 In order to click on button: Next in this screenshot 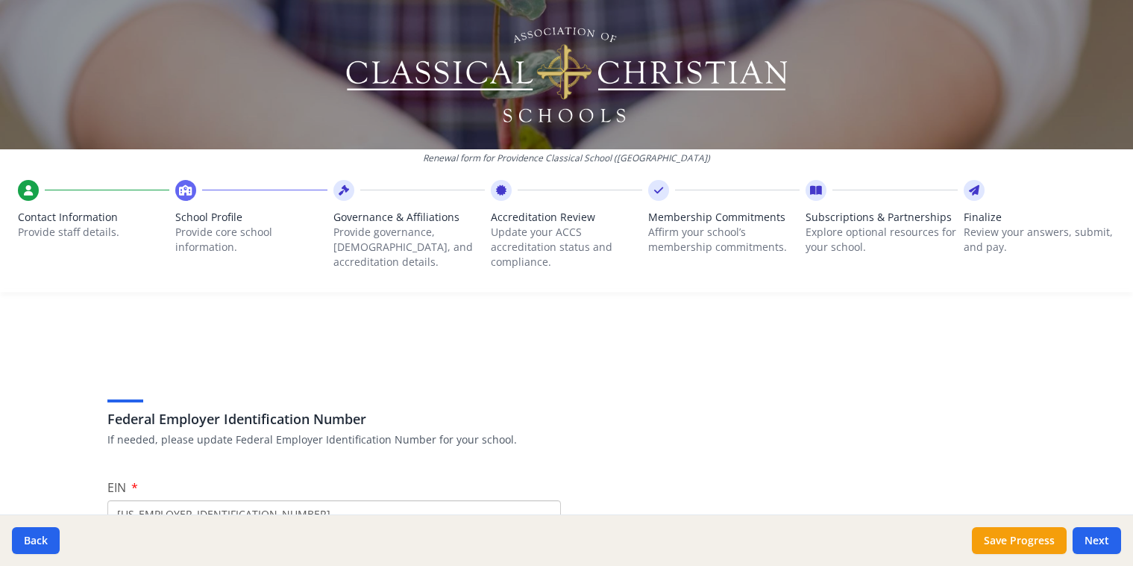, I will do `click(1097, 540)`.